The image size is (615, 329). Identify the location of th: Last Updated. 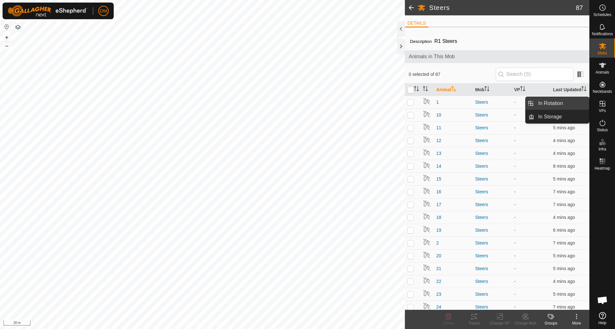
(570, 90).